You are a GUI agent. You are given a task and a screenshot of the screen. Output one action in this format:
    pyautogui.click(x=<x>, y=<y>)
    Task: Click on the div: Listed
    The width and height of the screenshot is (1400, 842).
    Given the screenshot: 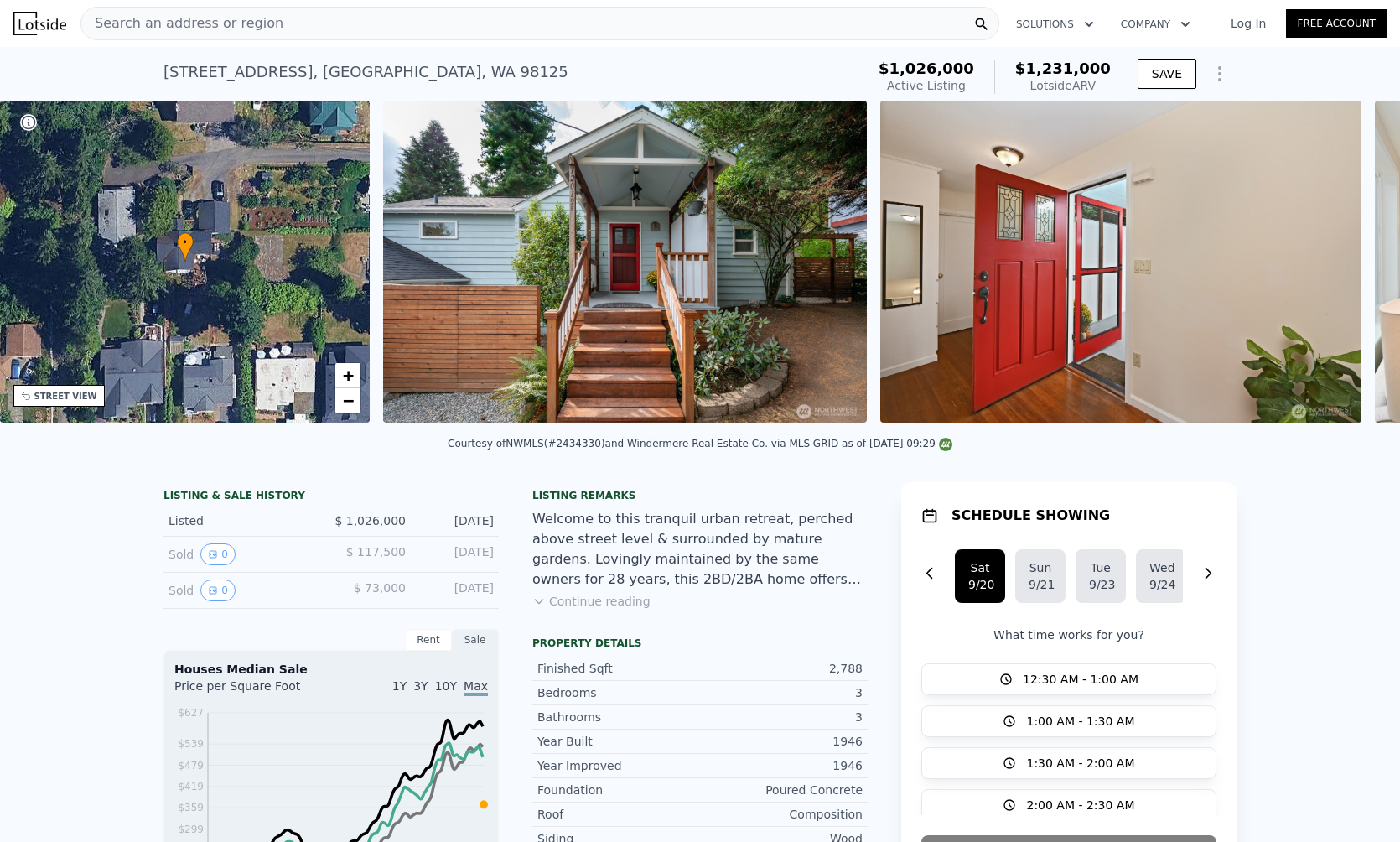 What is the action you would take?
    pyautogui.click(x=243, y=520)
    